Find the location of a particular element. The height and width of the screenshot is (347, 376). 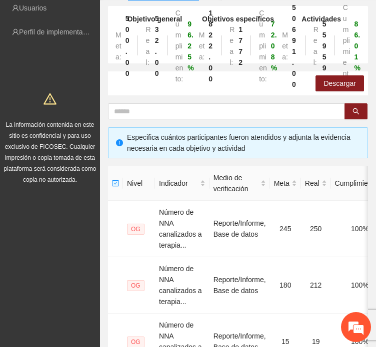

span: warning is located at coordinates (50, 99).